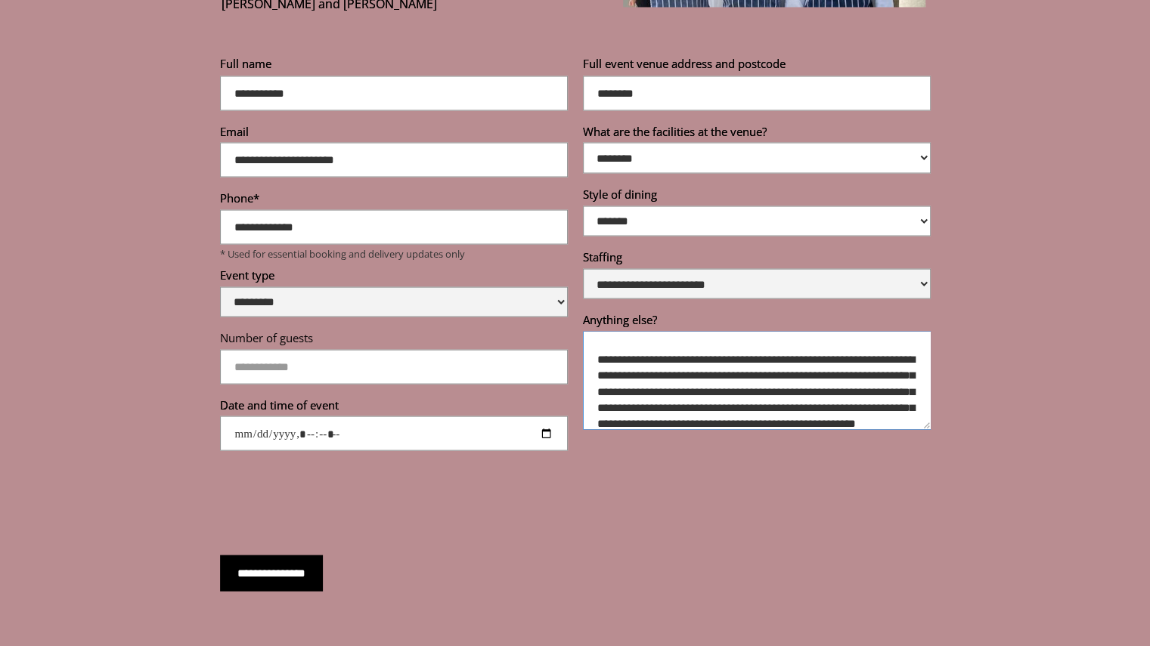 Image resolution: width=1150 pixels, height=646 pixels. What do you see at coordinates (394, 253) in the screenshot?
I see `p: * Used for essential booking and delivery updates only` at bounding box center [394, 253].